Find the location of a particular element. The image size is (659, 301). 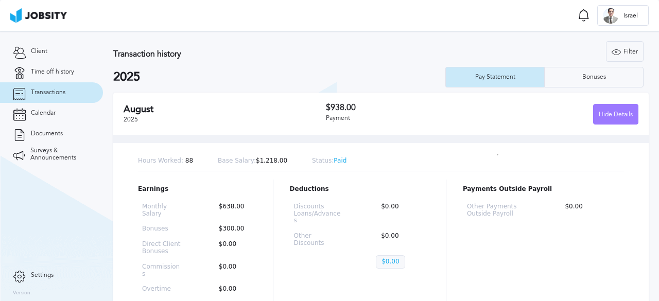

span: 2025 is located at coordinates (131, 119).